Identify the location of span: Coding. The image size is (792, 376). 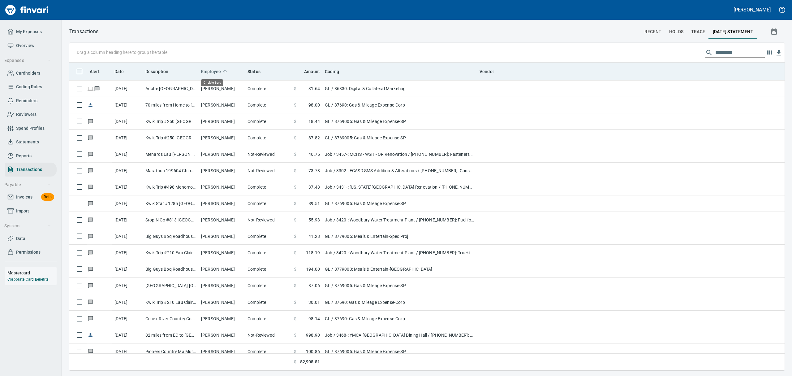
(336, 71).